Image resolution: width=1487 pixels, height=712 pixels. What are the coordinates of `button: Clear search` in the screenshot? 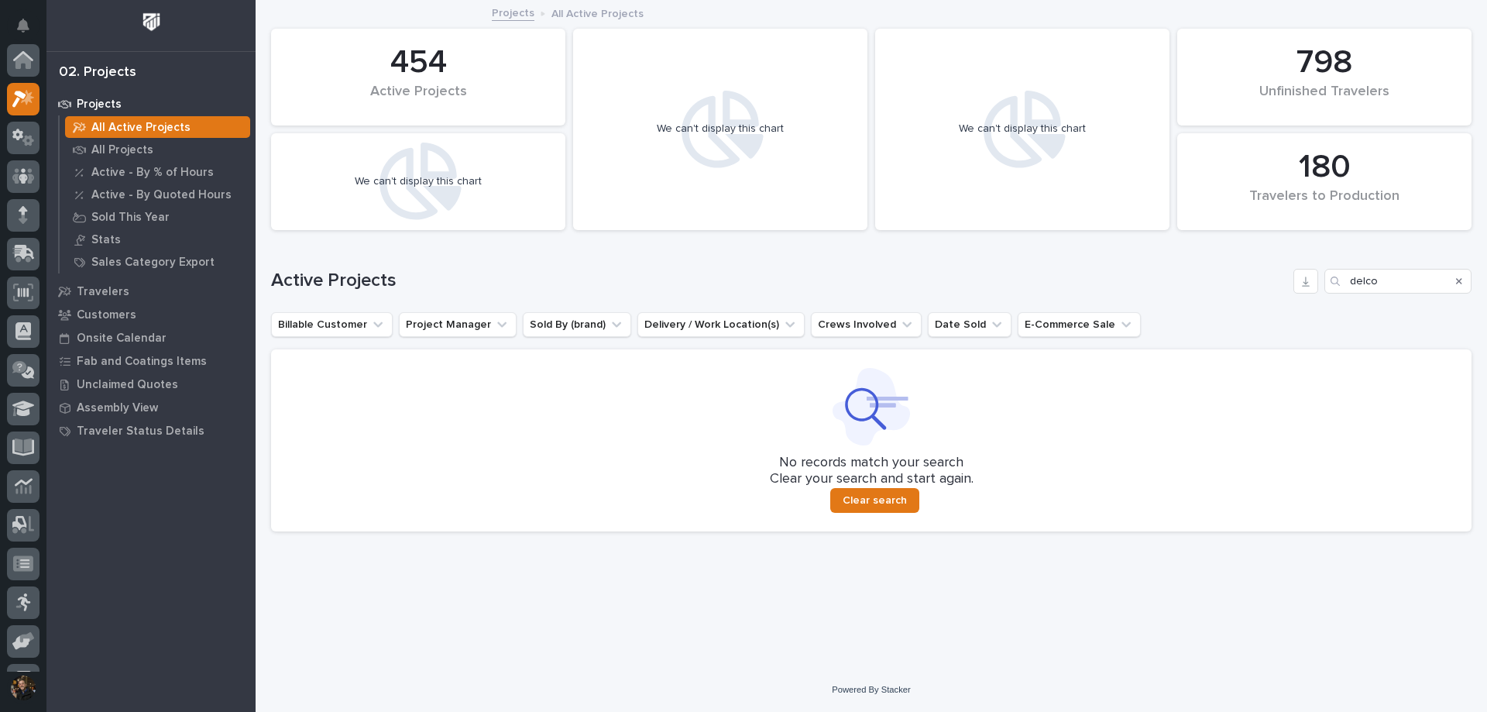 It's located at (874, 500).